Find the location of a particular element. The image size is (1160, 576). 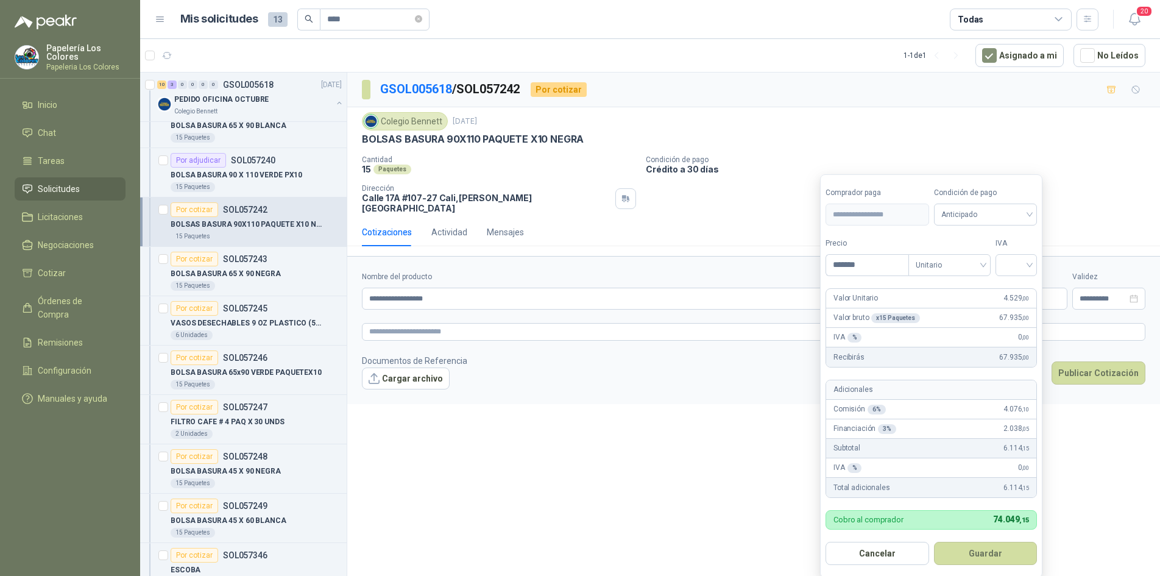

button: Asignado a mi is located at coordinates (1020, 55).